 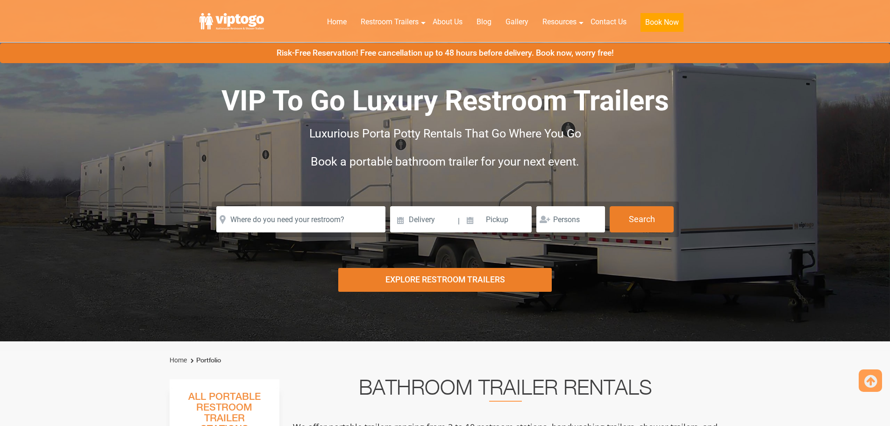 I want to click on span: Book a portable bathroom trailer for your next event., so click(x=445, y=161).